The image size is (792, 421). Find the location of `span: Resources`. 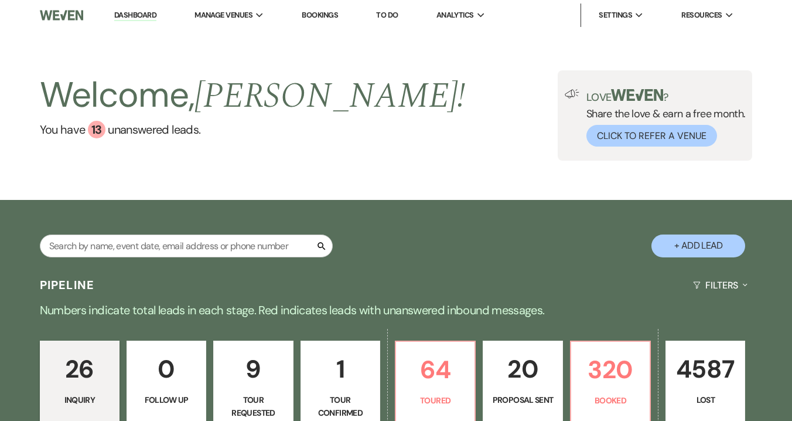

span: Resources is located at coordinates (702, 15).